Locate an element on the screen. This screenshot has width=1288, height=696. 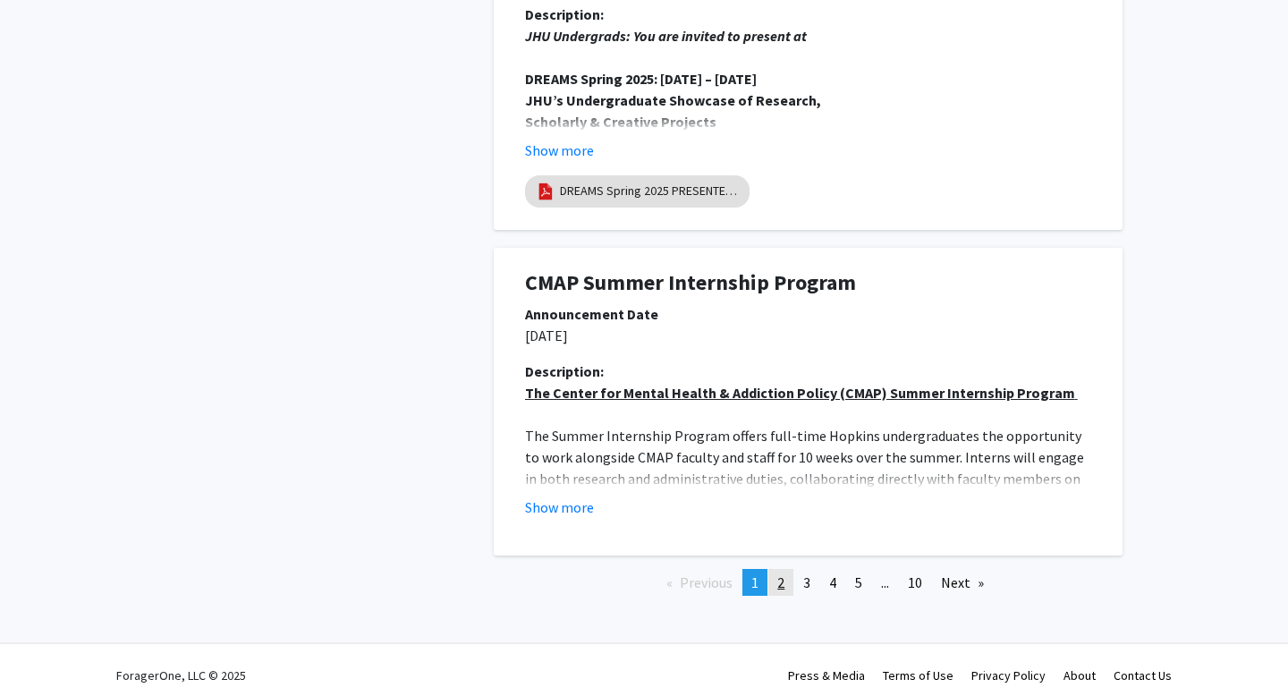
a: DREAMS Spring 2025 PRESENTER Registration is located at coordinates (649, 191).